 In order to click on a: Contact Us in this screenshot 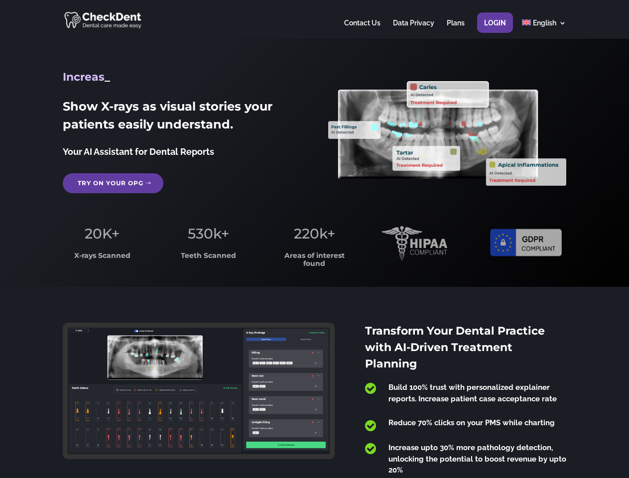, I will do `click(362, 29)`.